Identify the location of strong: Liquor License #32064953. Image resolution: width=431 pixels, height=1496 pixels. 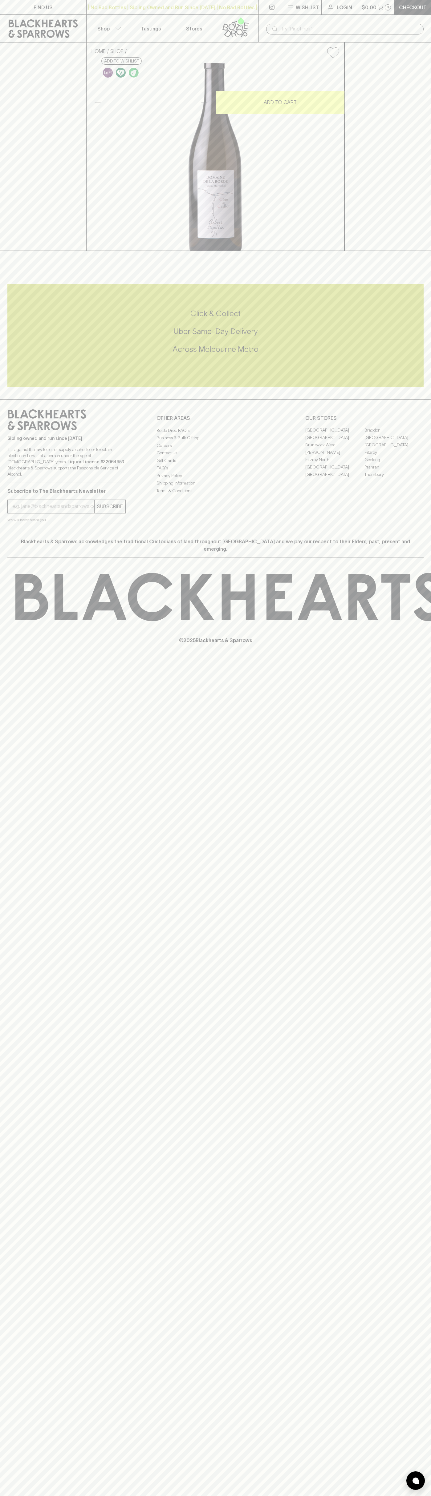
(96, 462).